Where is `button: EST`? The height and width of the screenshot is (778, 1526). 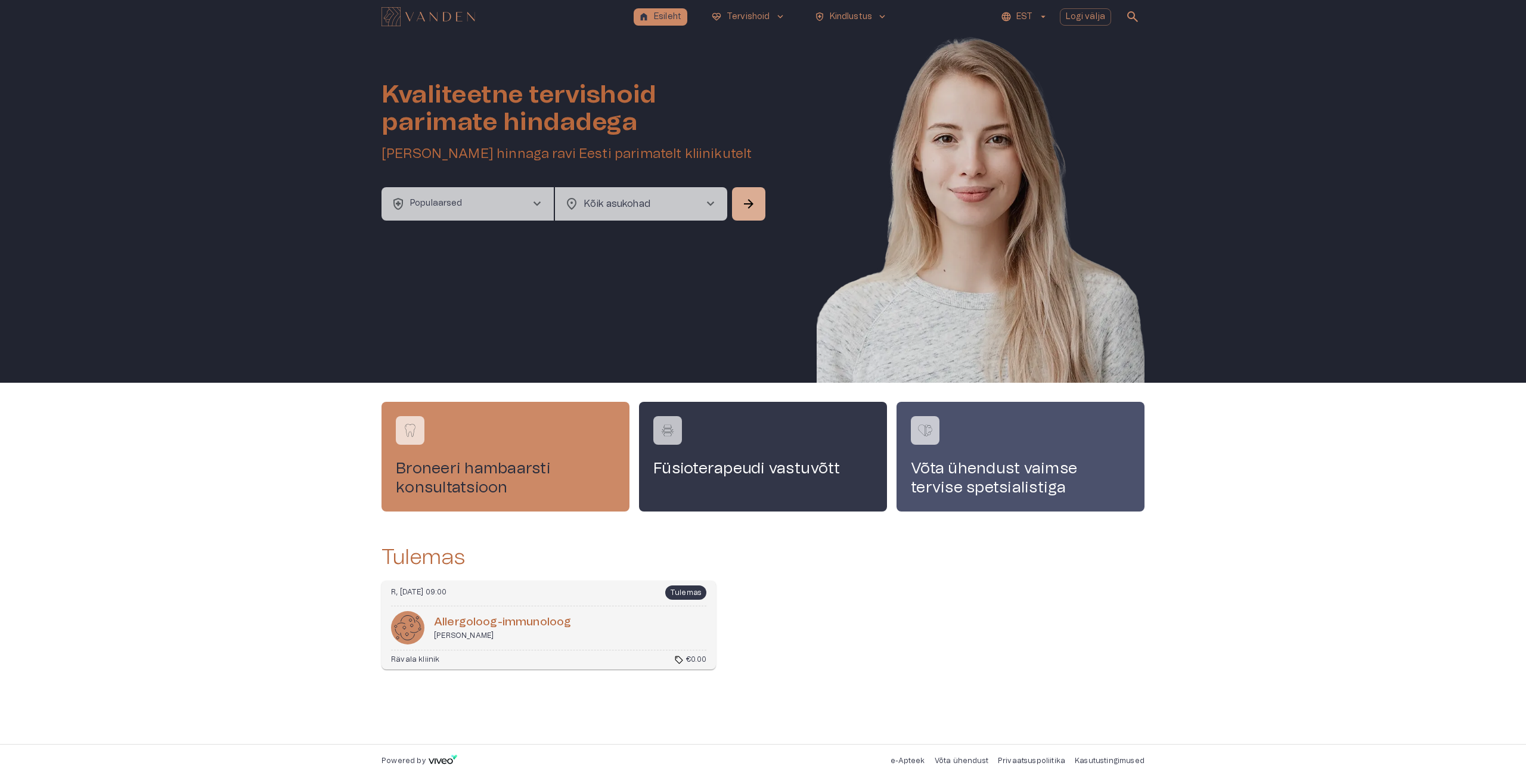
button: EST is located at coordinates (1024, 17).